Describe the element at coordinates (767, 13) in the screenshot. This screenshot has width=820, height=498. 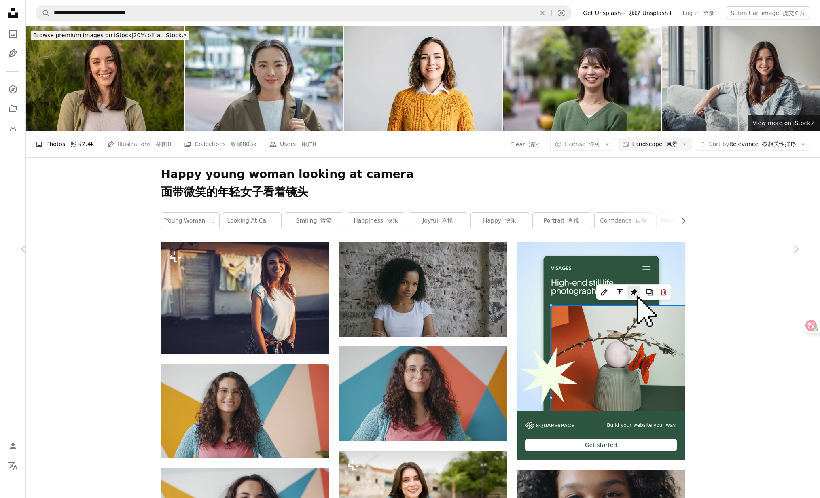
I see `button: Submit an image 提交图片` at that location.